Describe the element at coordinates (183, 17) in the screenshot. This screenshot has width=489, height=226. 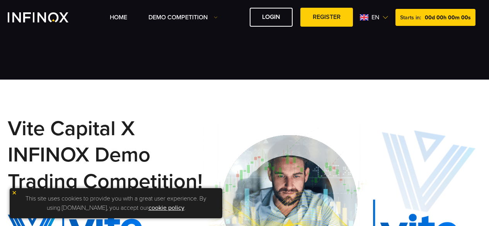
I see `a: Demo Competition` at that location.